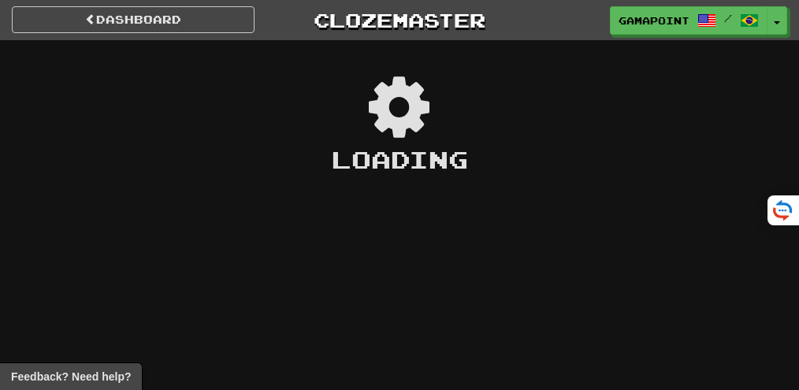 The width and height of the screenshot is (799, 390). Describe the element at coordinates (399, 20) in the screenshot. I see `a: Clozemaster` at that location.